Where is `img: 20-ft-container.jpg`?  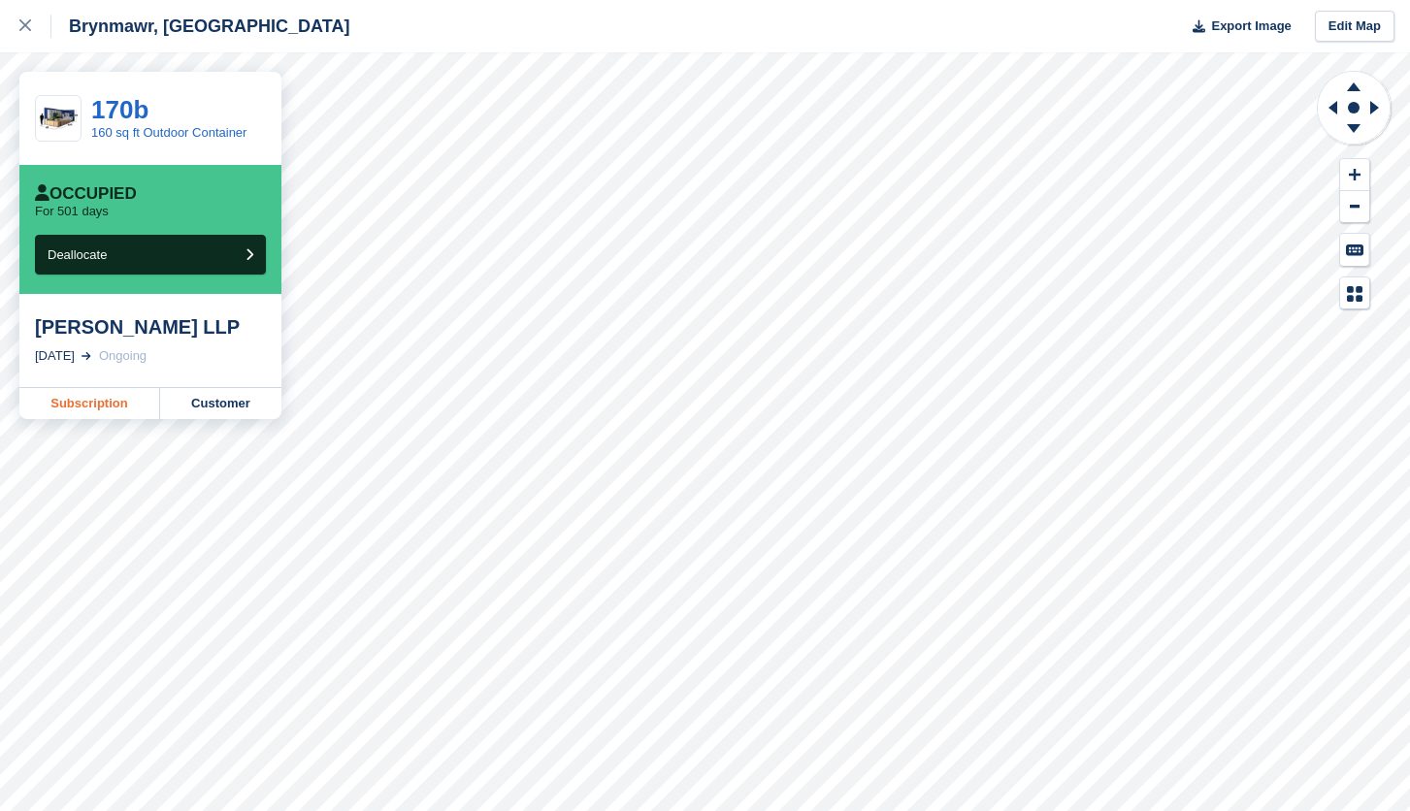 img: 20-ft-container.jpg is located at coordinates (58, 118).